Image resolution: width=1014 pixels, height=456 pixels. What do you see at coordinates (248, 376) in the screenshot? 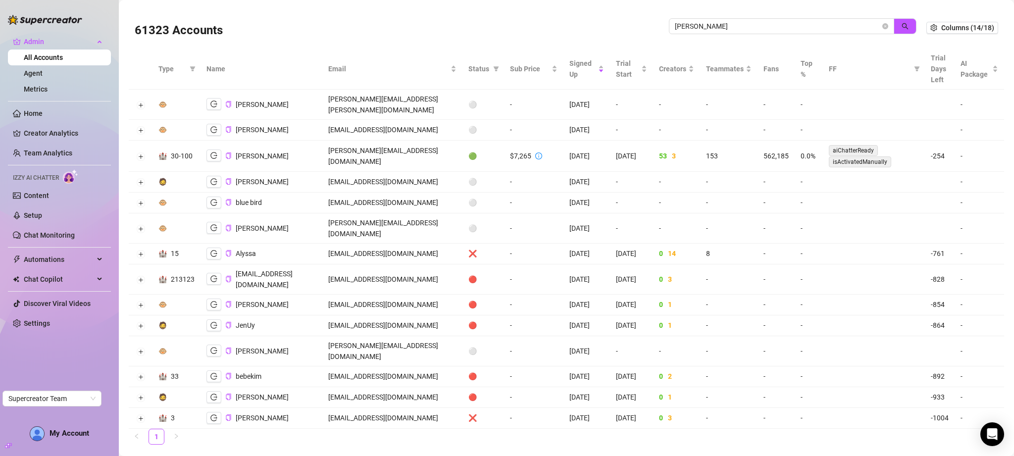
I see `span: bebekim` at bounding box center [248, 376].